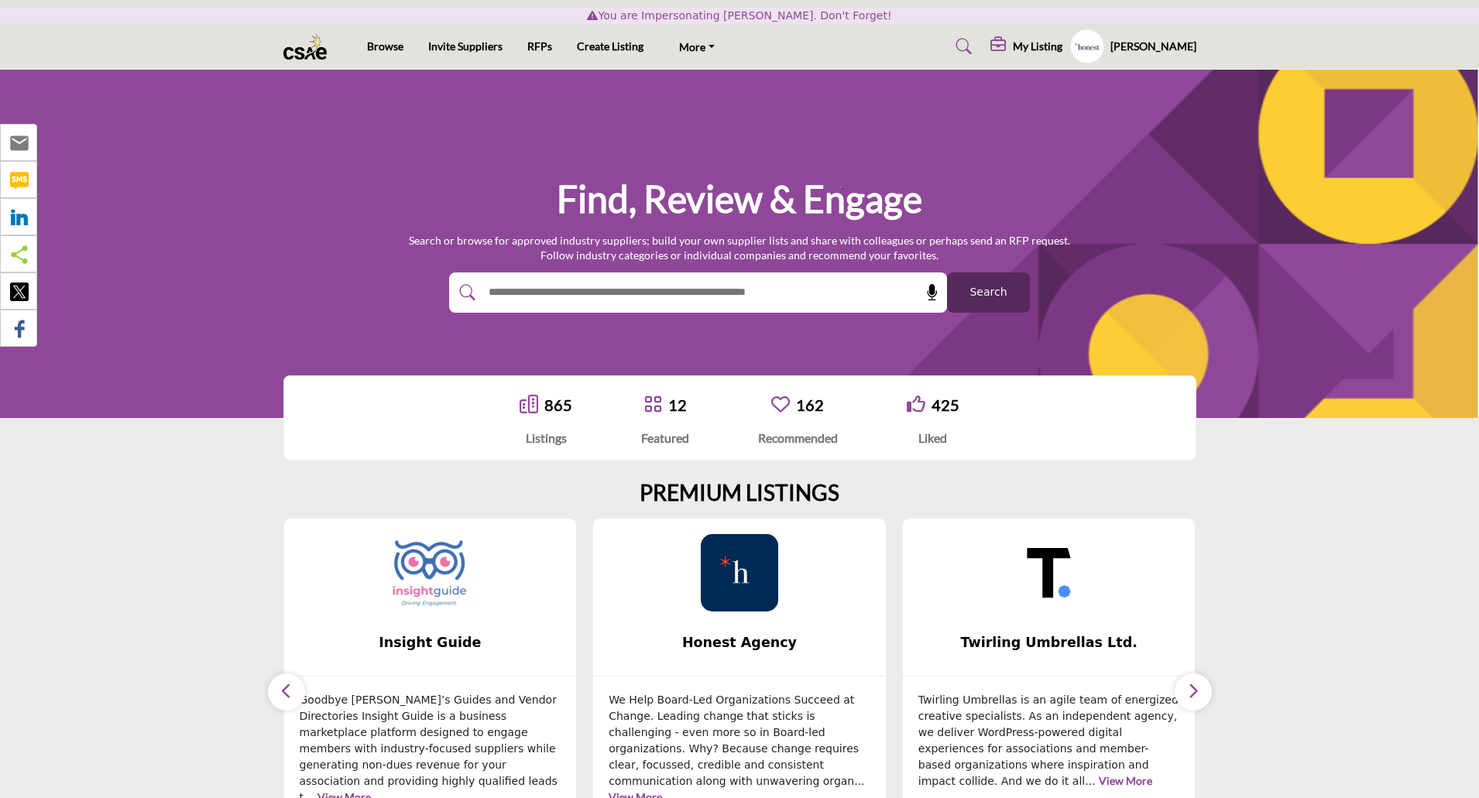 The height and width of the screenshot is (798, 1479). What do you see at coordinates (739, 199) in the screenshot?
I see `h1: Find, Review & Engage` at bounding box center [739, 199].